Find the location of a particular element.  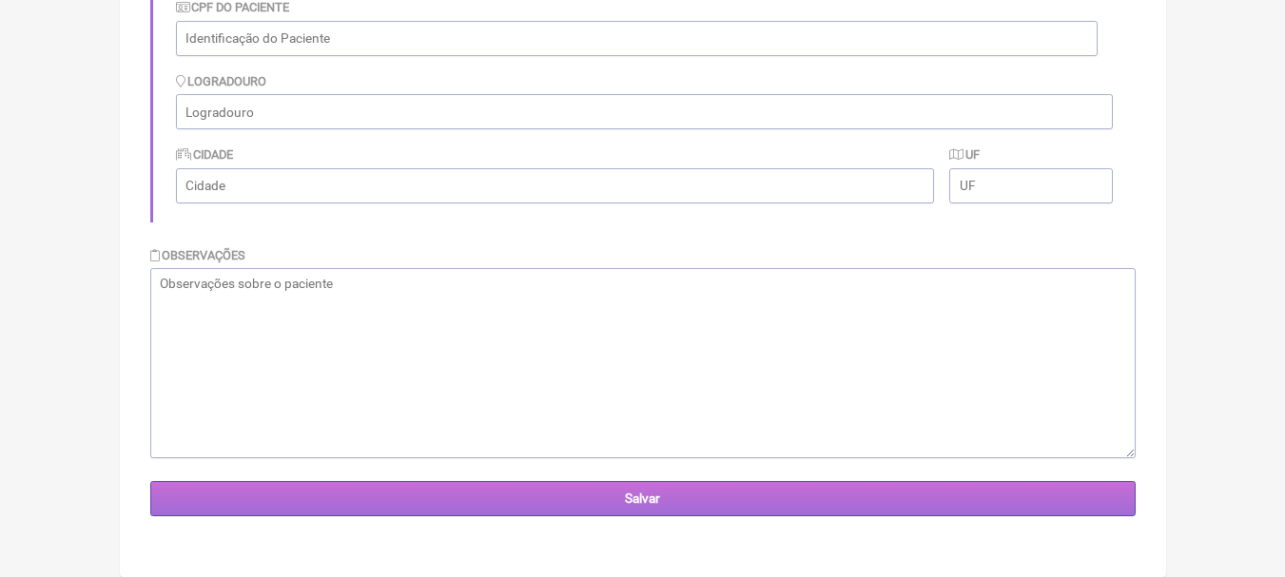

label: Logradouro is located at coordinates (222, 81).